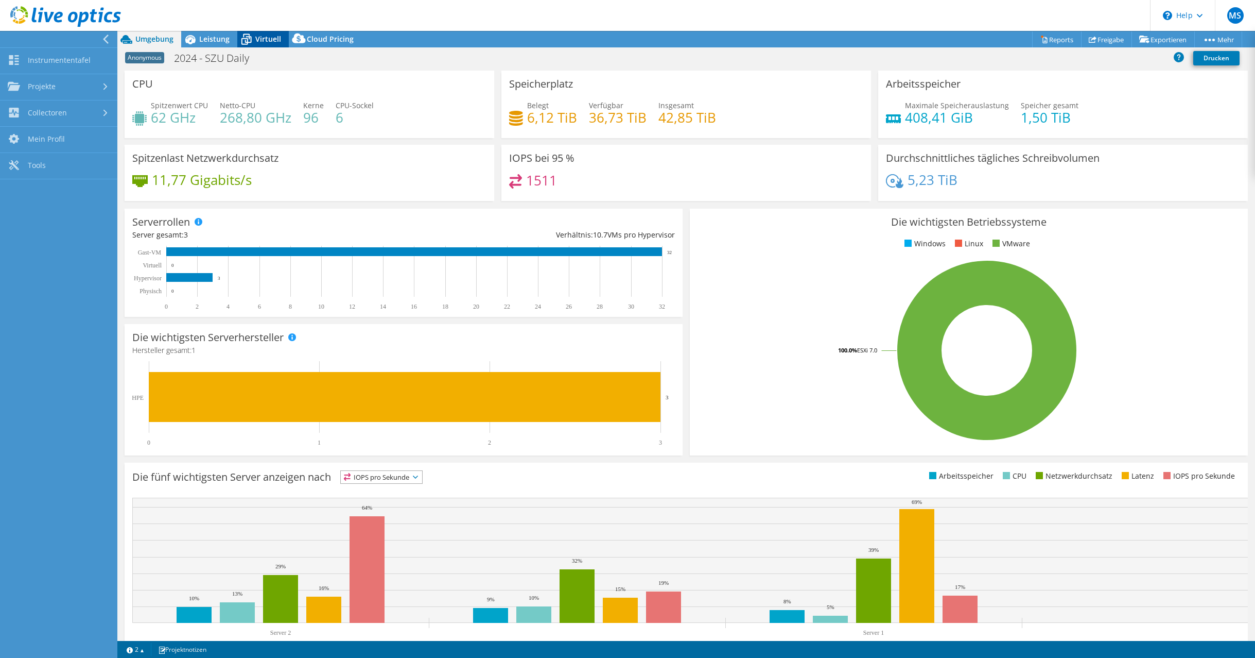  I want to click on text: Server 2, so click(281, 632).